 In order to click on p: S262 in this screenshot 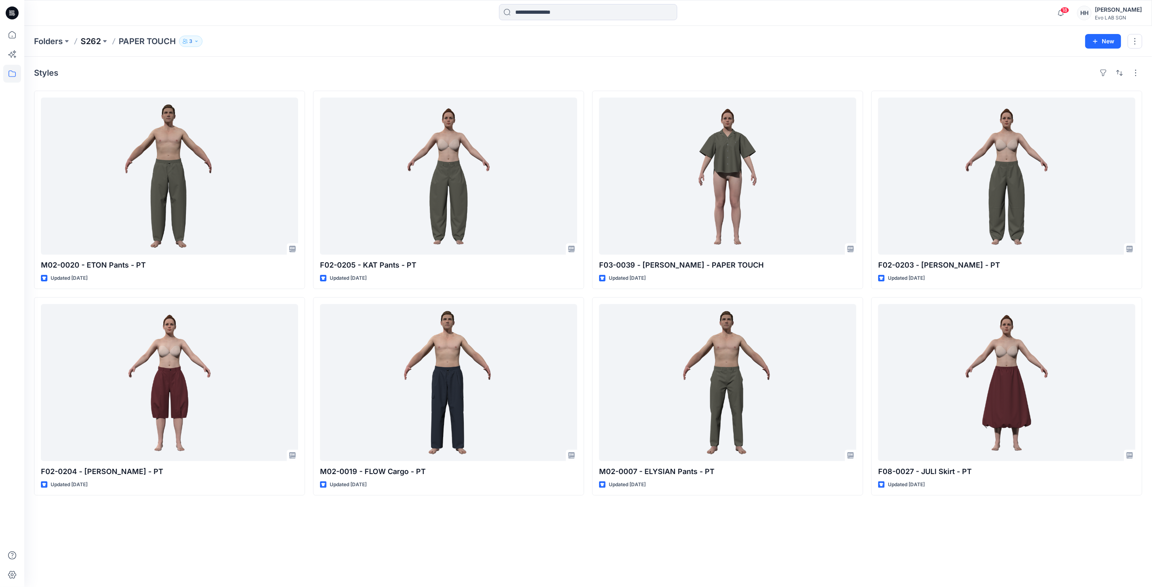, I will do `click(91, 41)`.